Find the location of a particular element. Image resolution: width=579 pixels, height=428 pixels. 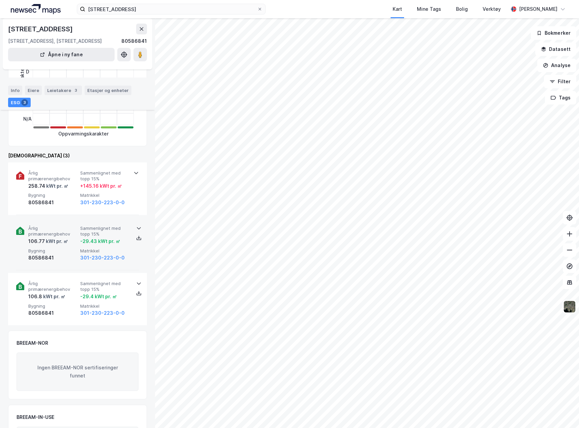

button: Tags is located at coordinates (560, 98).